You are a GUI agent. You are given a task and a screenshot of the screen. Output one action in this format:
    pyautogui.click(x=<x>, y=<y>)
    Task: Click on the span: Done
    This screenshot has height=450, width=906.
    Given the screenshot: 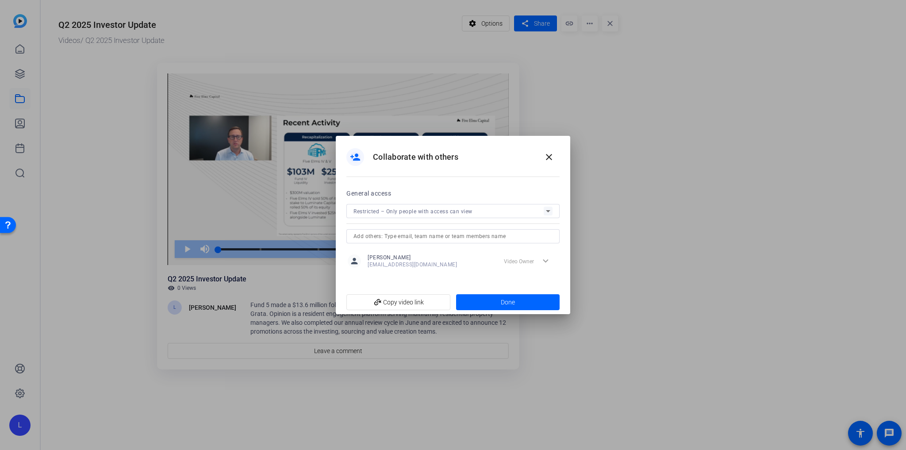 What is the action you would take?
    pyautogui.click(x=508, y=302)
    